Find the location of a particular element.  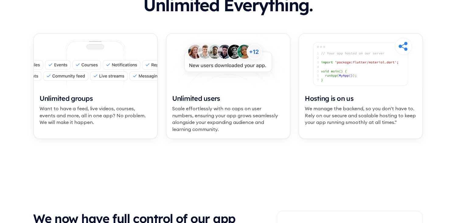

div: Hosting is on us is located at coordinates (361, 98).